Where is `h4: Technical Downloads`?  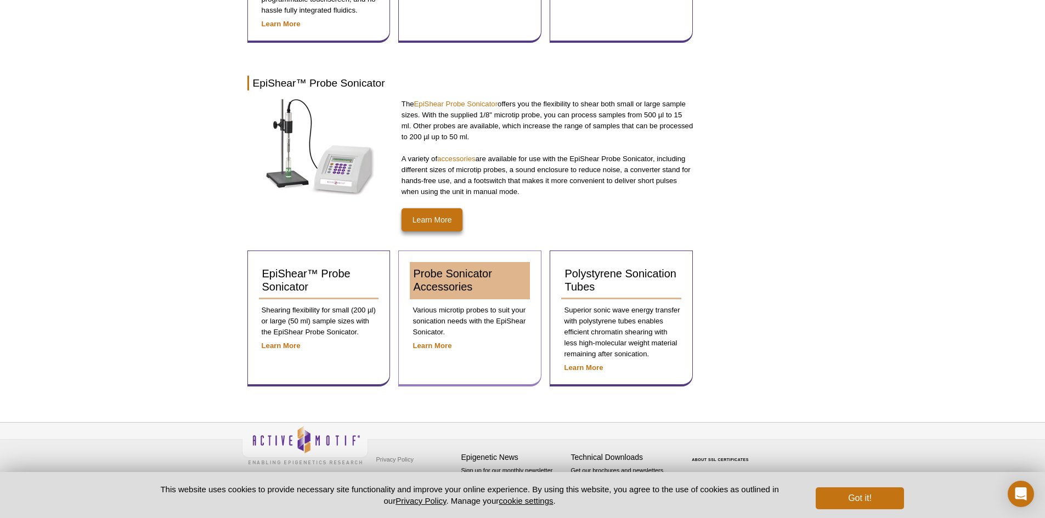 h4: Technical Downloads is located at coordinates (623, 457).